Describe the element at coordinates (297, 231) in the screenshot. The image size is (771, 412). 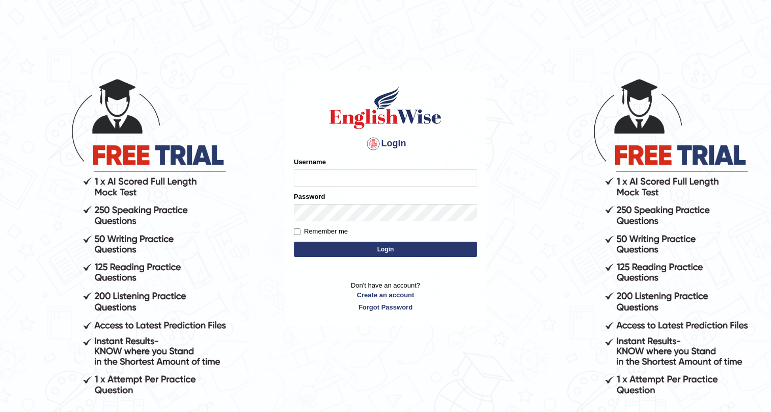
I see `input: Remember me` at that location.